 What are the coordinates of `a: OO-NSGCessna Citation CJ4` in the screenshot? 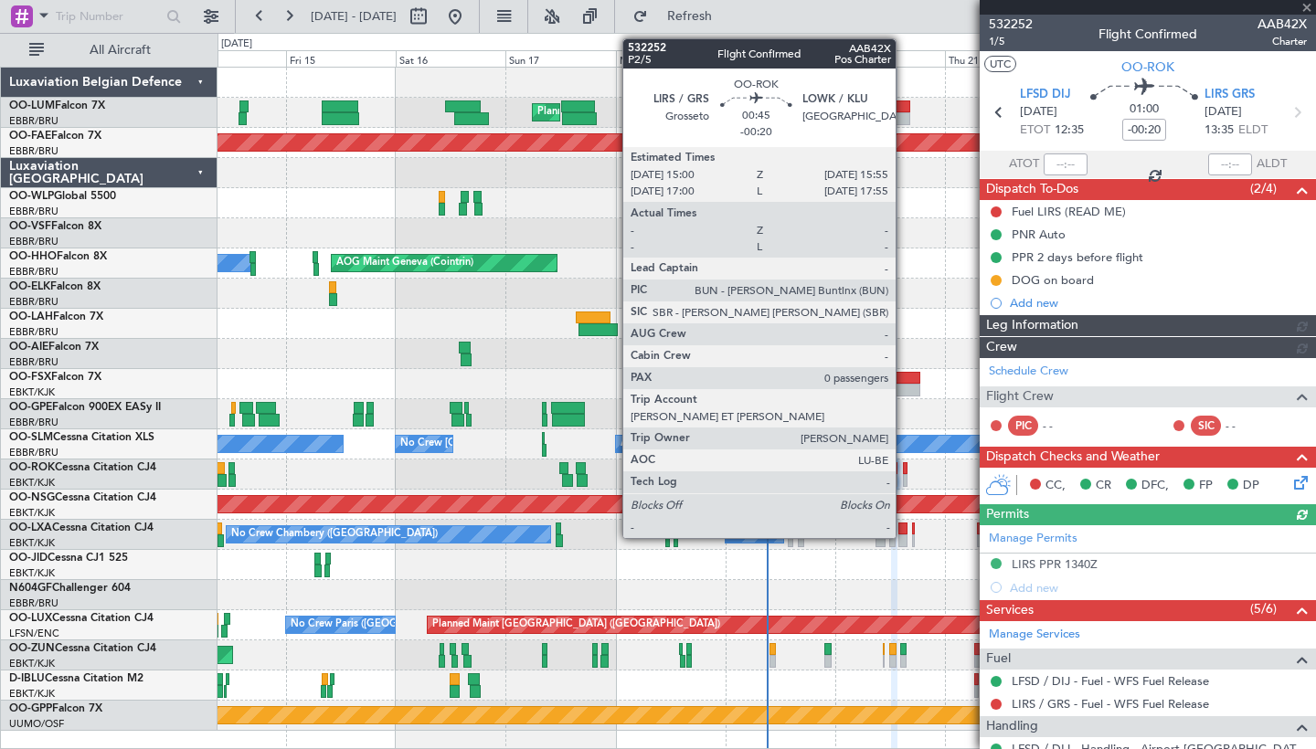 It's located at (82, 498).